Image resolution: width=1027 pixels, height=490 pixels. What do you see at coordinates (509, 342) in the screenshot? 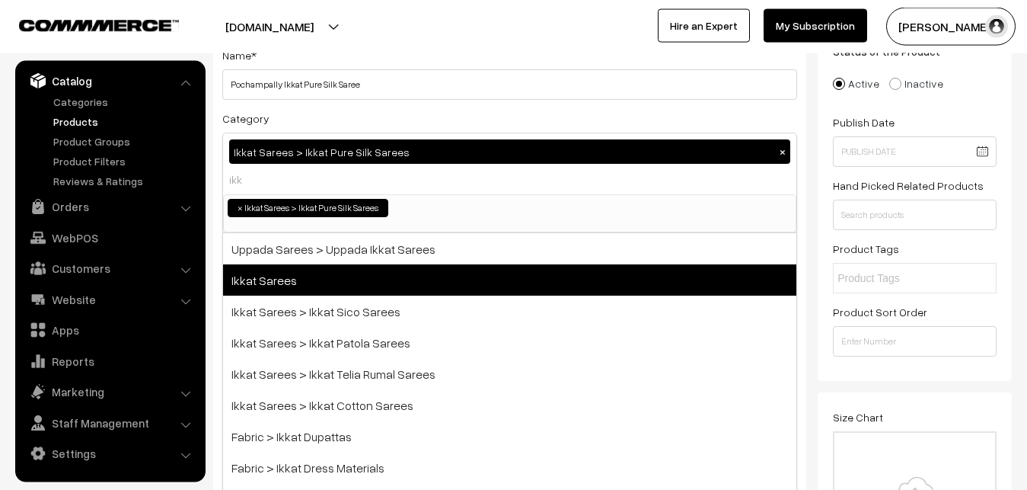
I see `span: Ikkat Sarees > Ikkat Patola Sarees` at bounding box center [509, 342].